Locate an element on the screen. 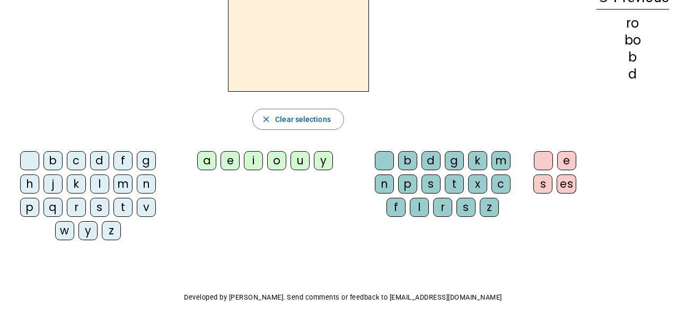  div: a is located at coordinates (207, 161).